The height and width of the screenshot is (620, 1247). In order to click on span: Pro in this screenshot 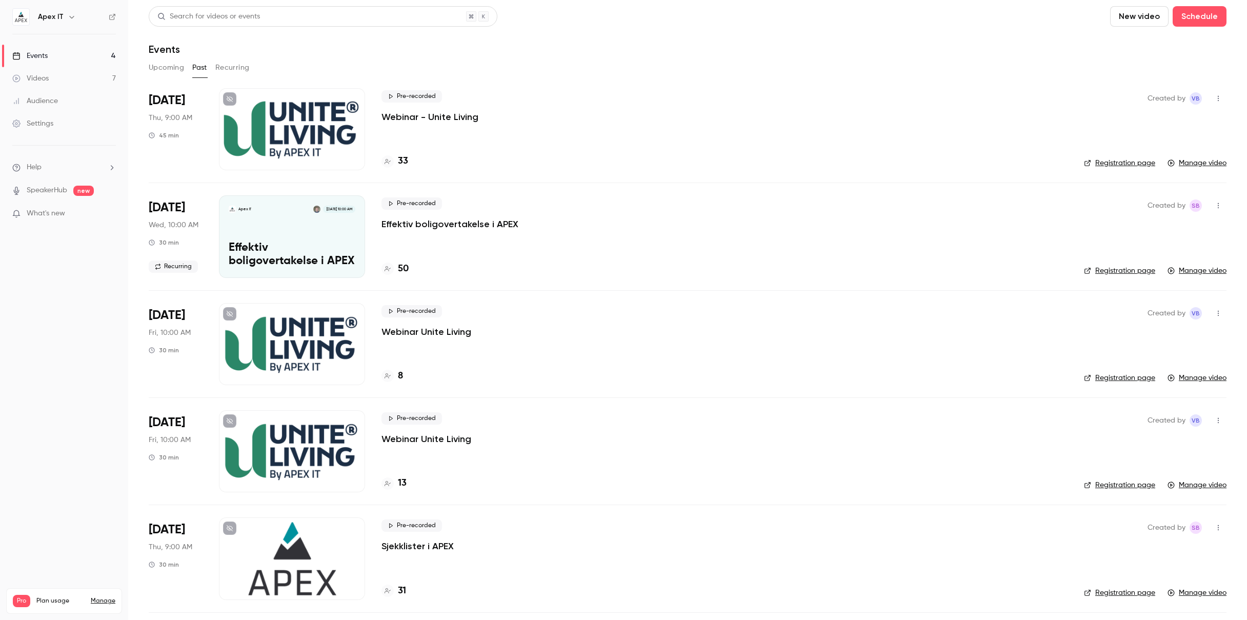, I will do `click(22, 601)`.